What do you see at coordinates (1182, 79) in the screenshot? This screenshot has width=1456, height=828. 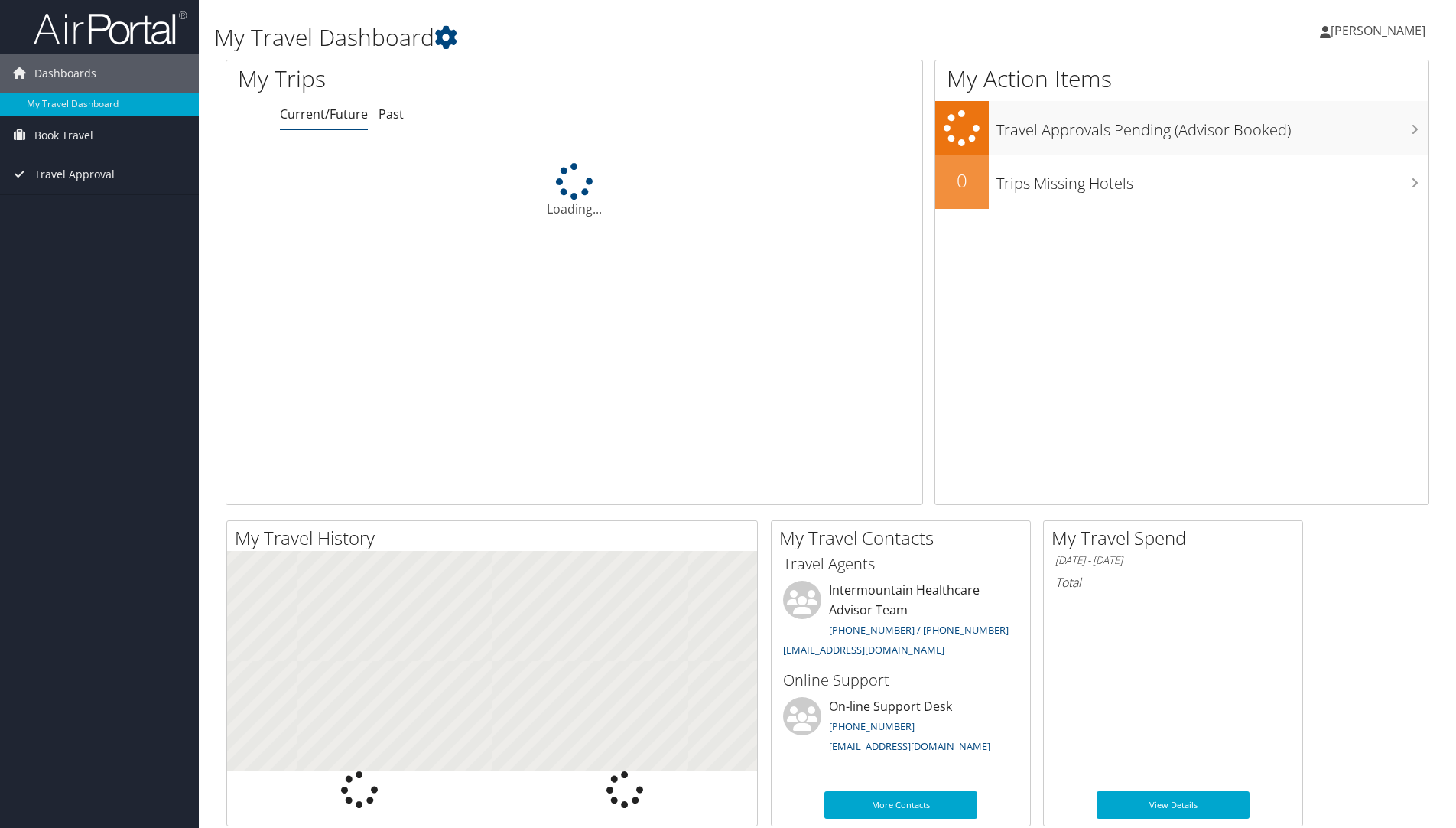 I see `h1: My Action Items` at bounding box center [1182, 79].